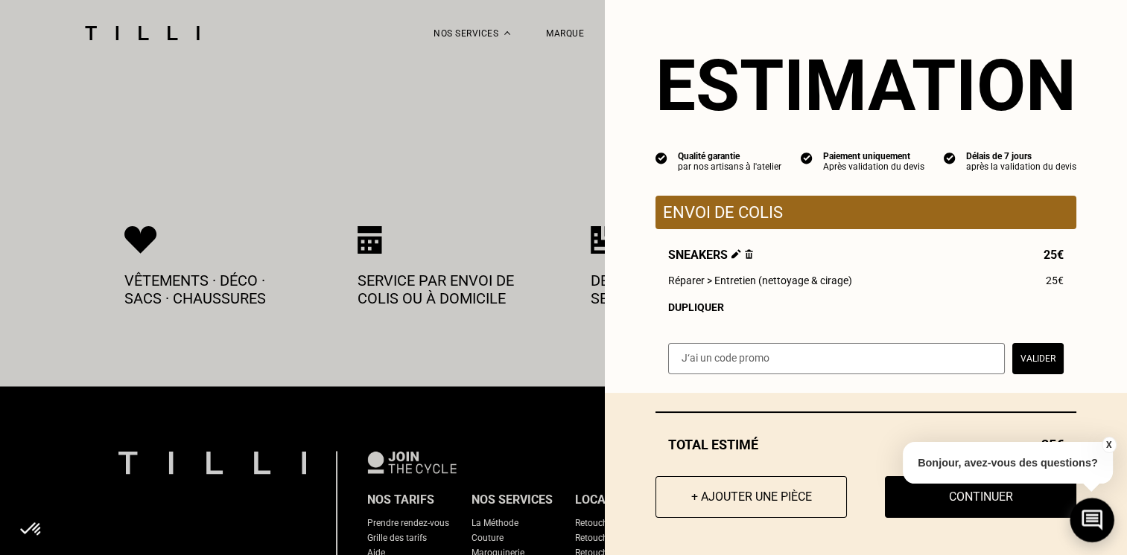 The height and width of the screenshot is (555, 1127). What do you see at coordinates (873, 167) in the screenshot?
I see `div: Après validation du devis` at bounding box center [873, 167].